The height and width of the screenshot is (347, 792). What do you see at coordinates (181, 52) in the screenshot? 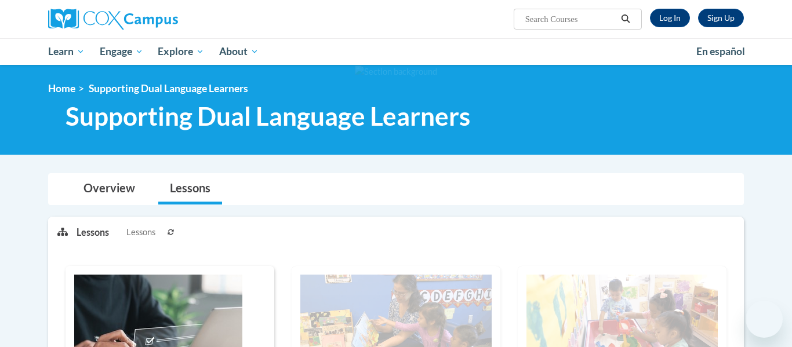
I see `a: Explore` at bounding box center [181, 52].